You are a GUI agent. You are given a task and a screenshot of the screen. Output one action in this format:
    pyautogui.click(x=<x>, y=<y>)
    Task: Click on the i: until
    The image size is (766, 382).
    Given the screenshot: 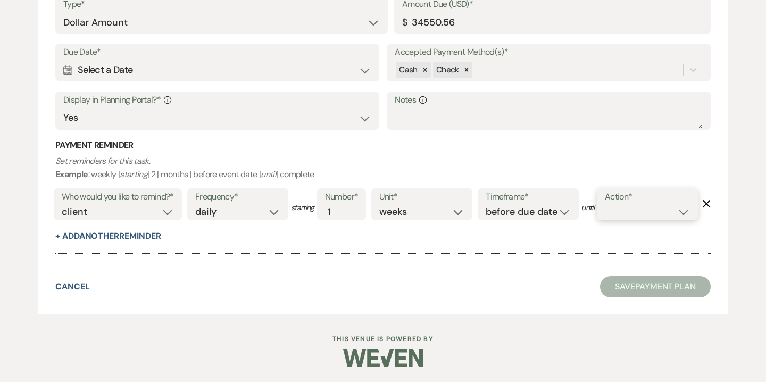 What is the action you would take?
    pyautogui.click(x=268, y=174)
    